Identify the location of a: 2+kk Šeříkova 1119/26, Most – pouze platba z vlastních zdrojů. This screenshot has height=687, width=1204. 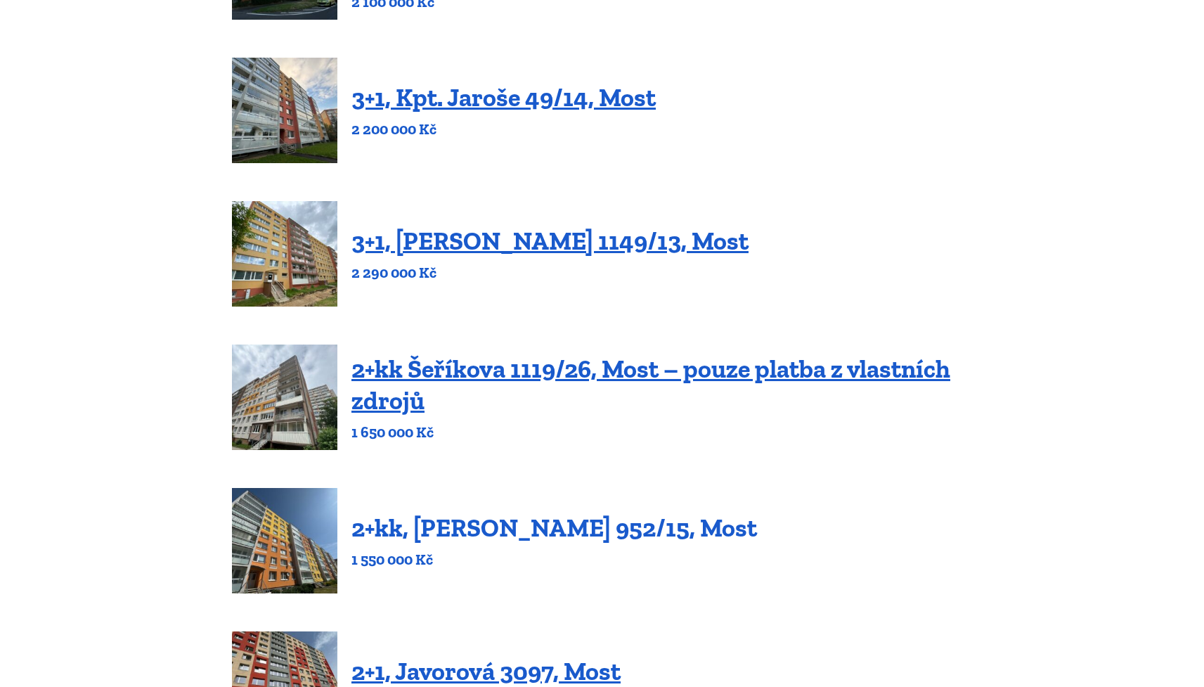
(651, 384).